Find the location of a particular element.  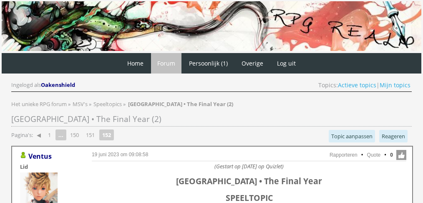

a: 1 is located at coordinates (49, 135).